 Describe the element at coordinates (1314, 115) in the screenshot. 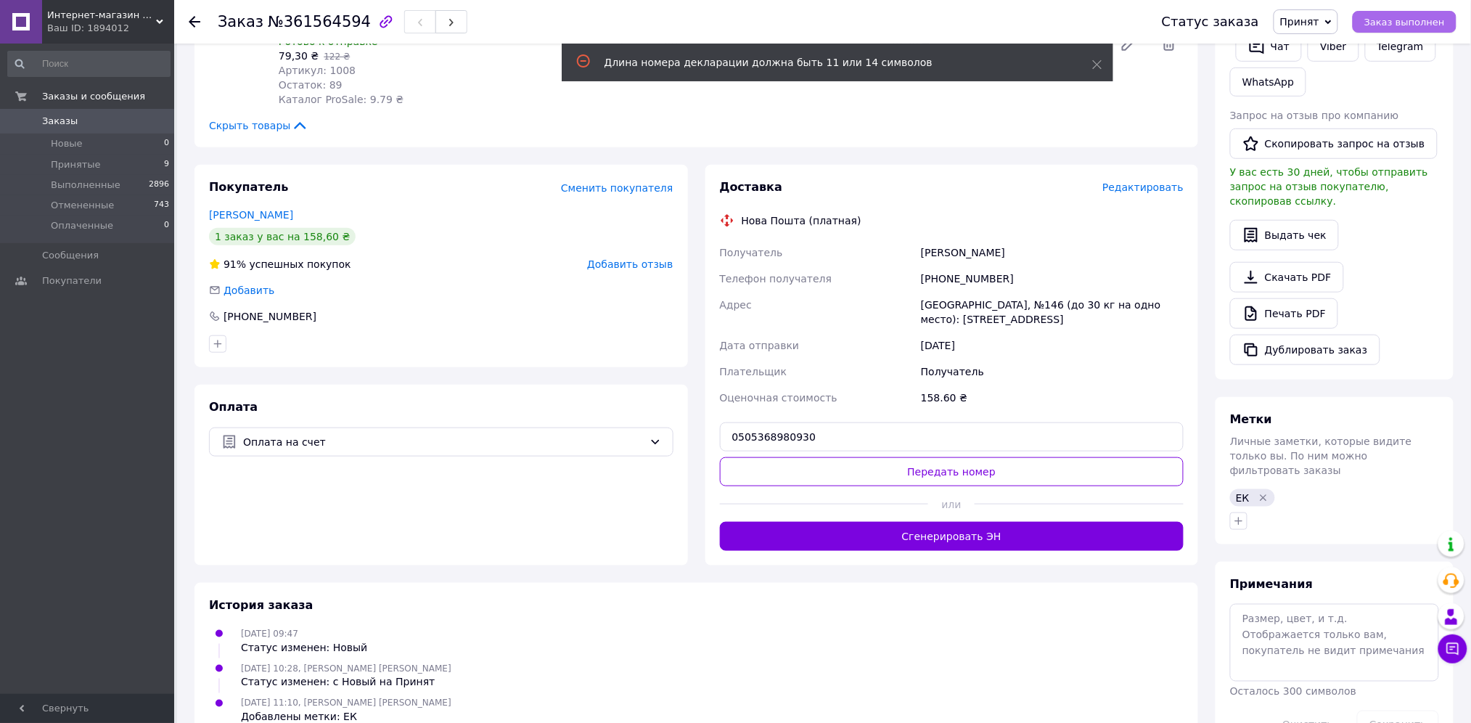

I see `span: Запрос на отзыв про компанию` at that location.